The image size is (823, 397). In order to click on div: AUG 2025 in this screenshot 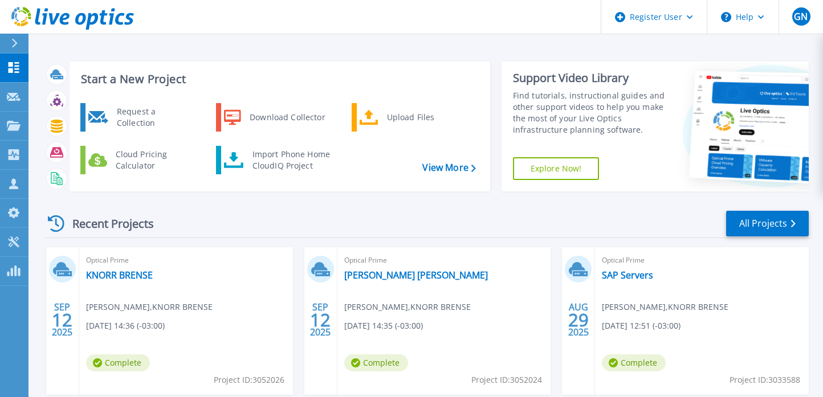, I will do `click(579, 320)`.